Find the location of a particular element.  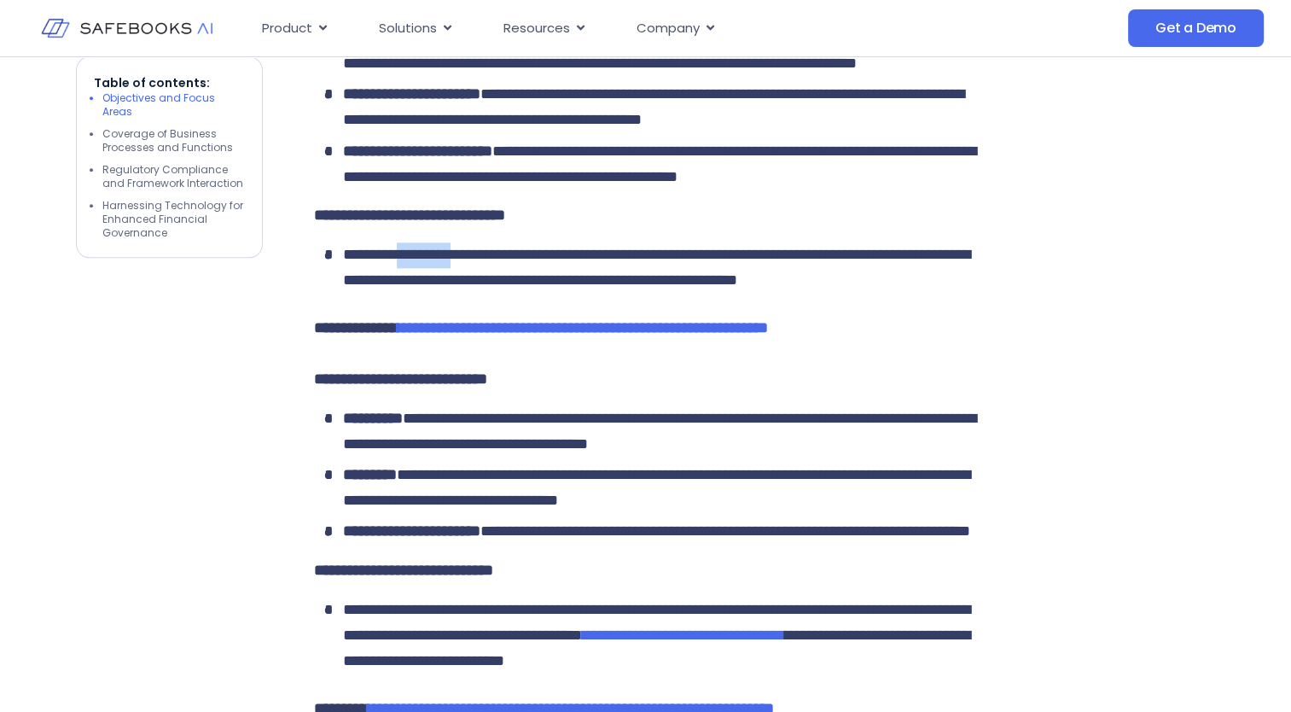

span: Get a Demo is located at coordinates (1196, 28).